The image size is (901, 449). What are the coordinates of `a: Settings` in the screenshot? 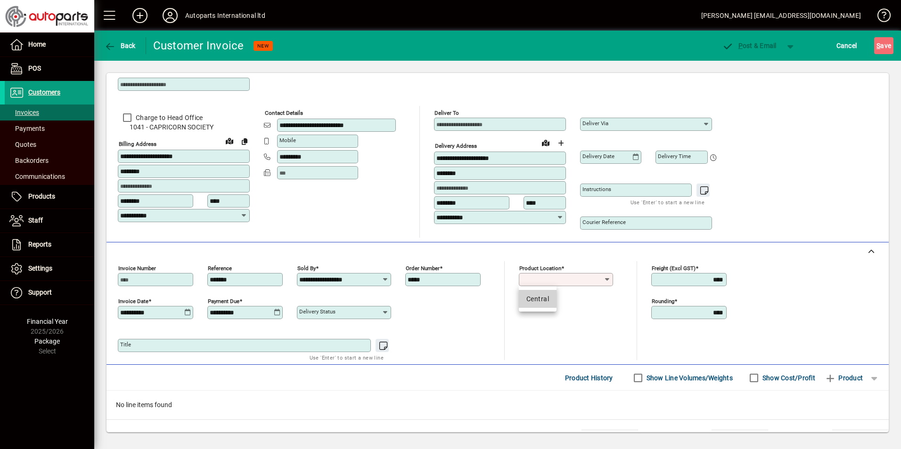 It's located at (49, 269).